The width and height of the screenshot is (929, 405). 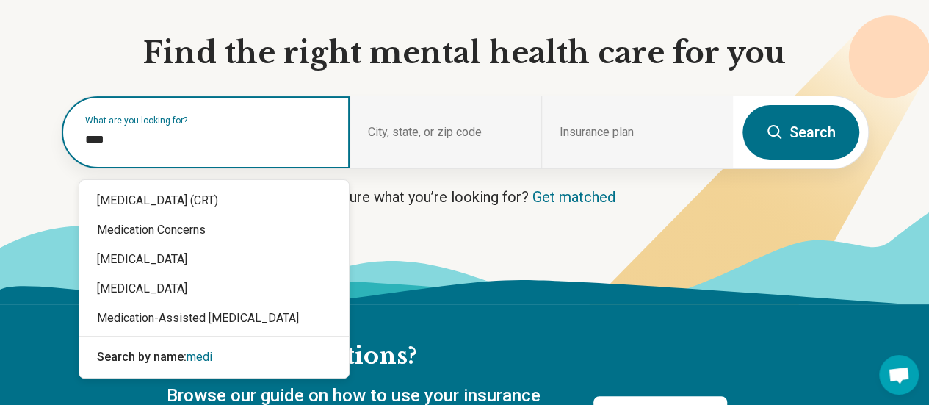 I want to click on span: medi, so click(x=199, y=356).